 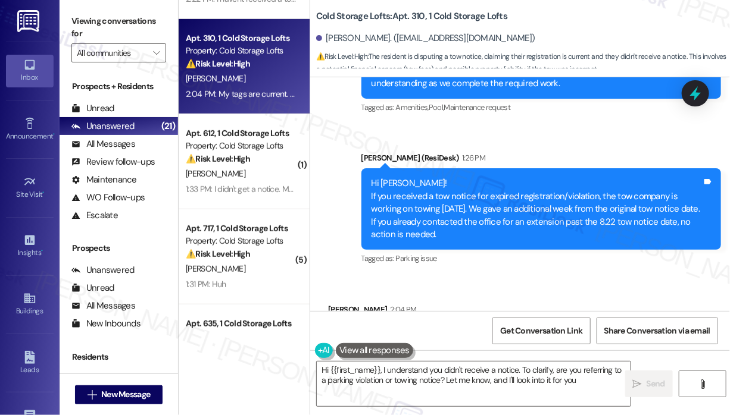 I want to click on button: Send, so click(x=649, y=384).